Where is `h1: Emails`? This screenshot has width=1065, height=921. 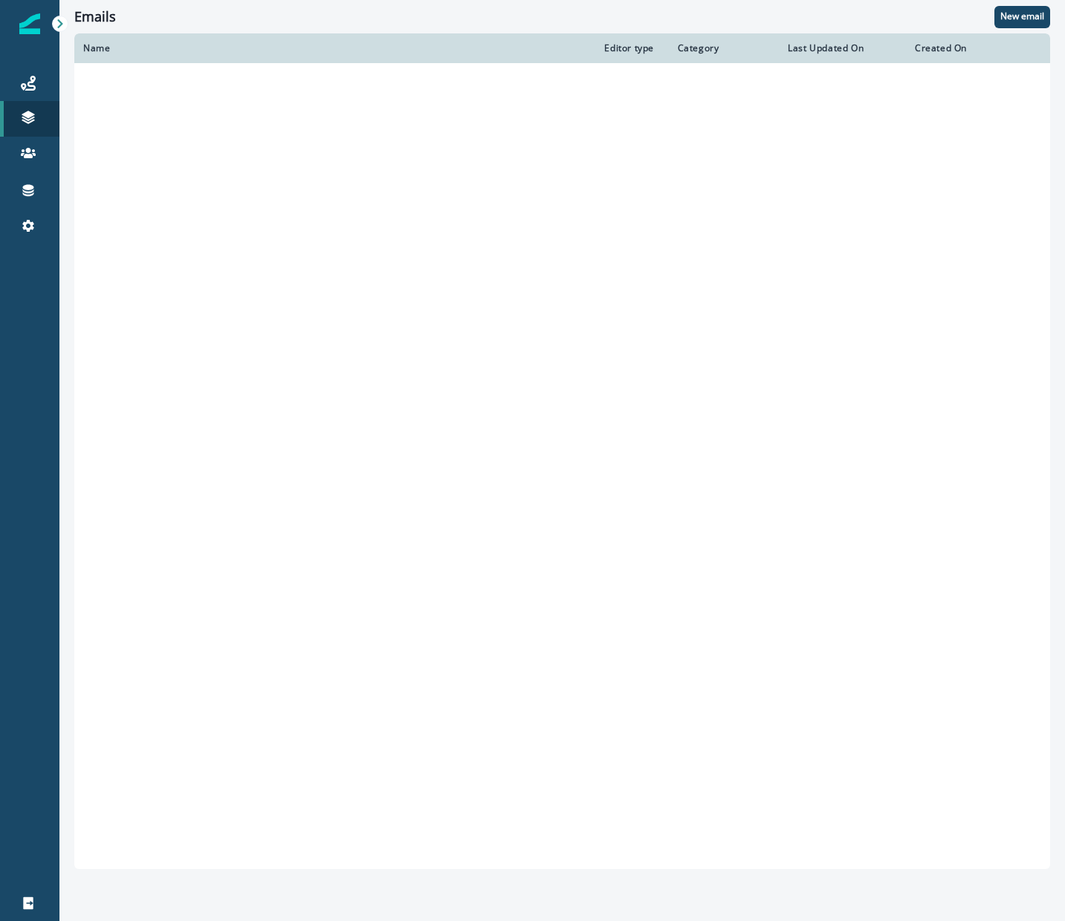
h1: Emails is located at coordinates (95, 17).